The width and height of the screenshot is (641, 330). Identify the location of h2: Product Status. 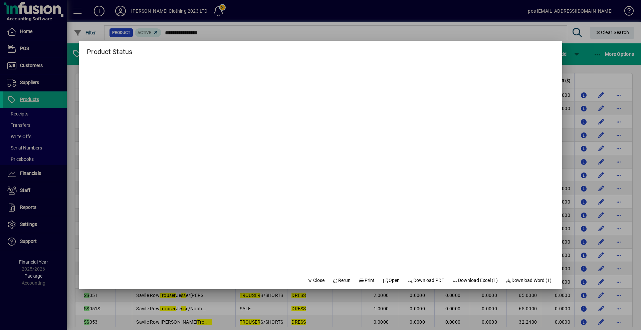
(110, 49).